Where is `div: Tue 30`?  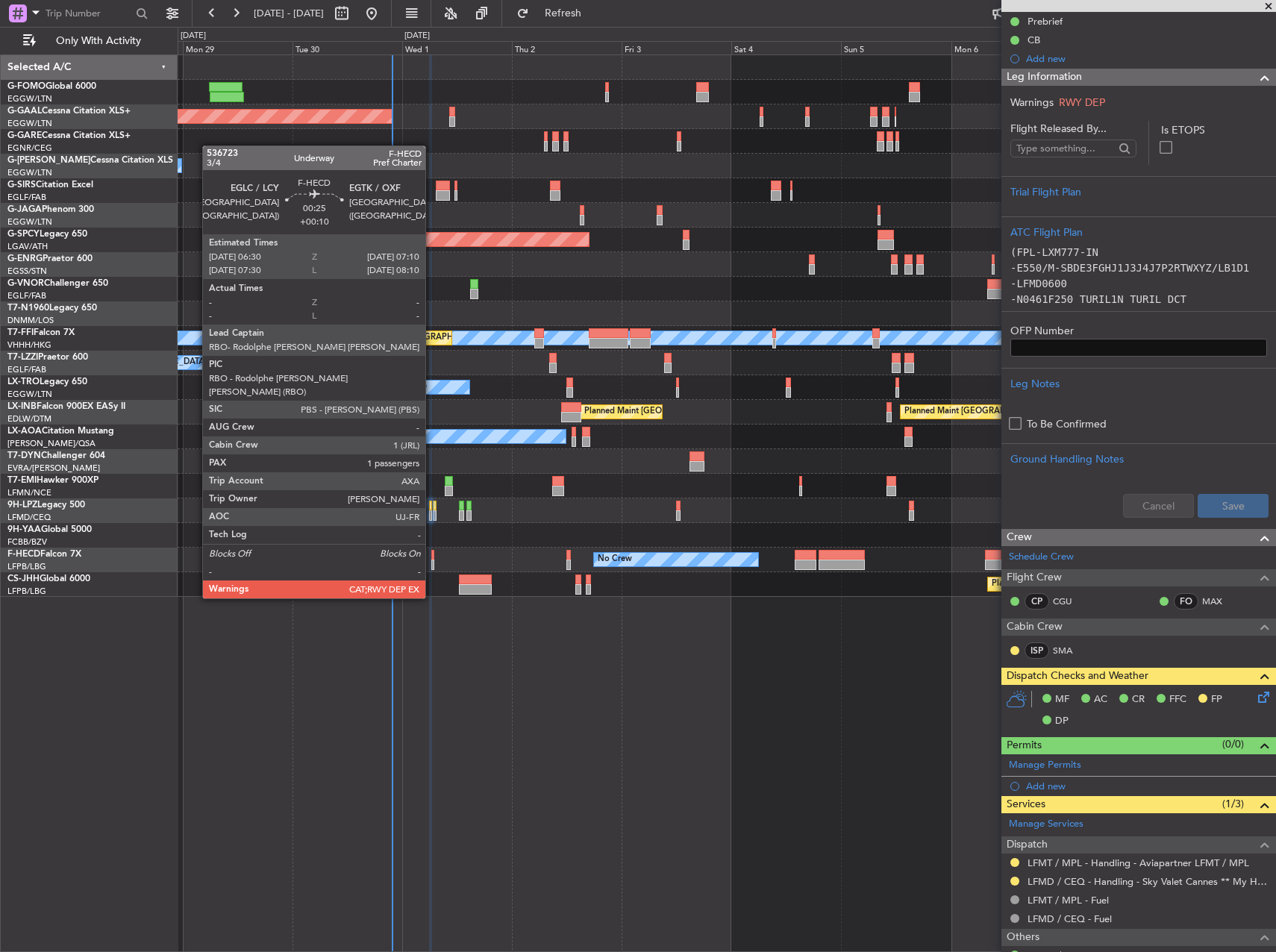 div: Tue 30 is located at coordinates (347, 48).